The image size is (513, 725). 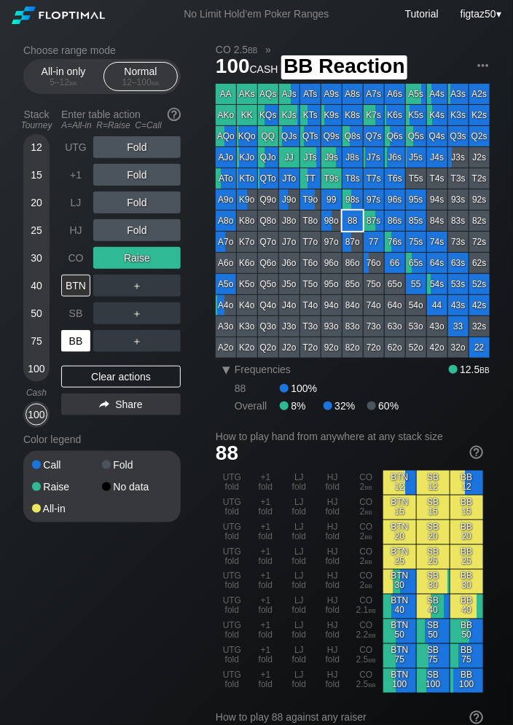 I want to click on div: K8o, so click(x=247, y=221).